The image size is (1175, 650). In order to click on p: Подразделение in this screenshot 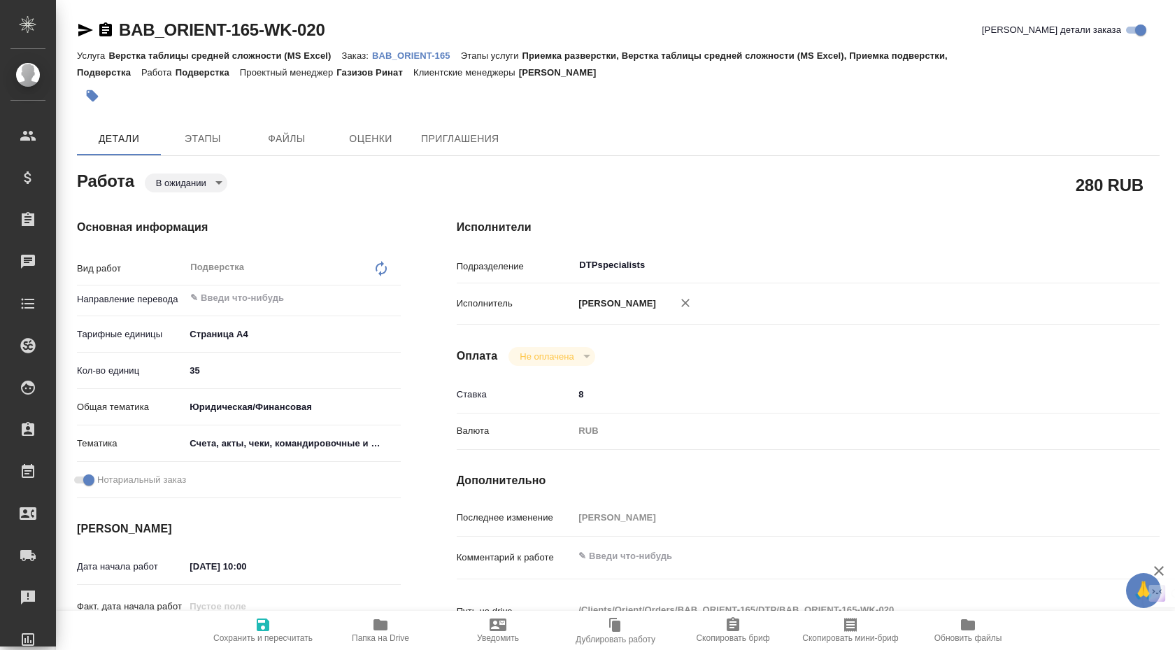, I will do `click(516, 267)`.